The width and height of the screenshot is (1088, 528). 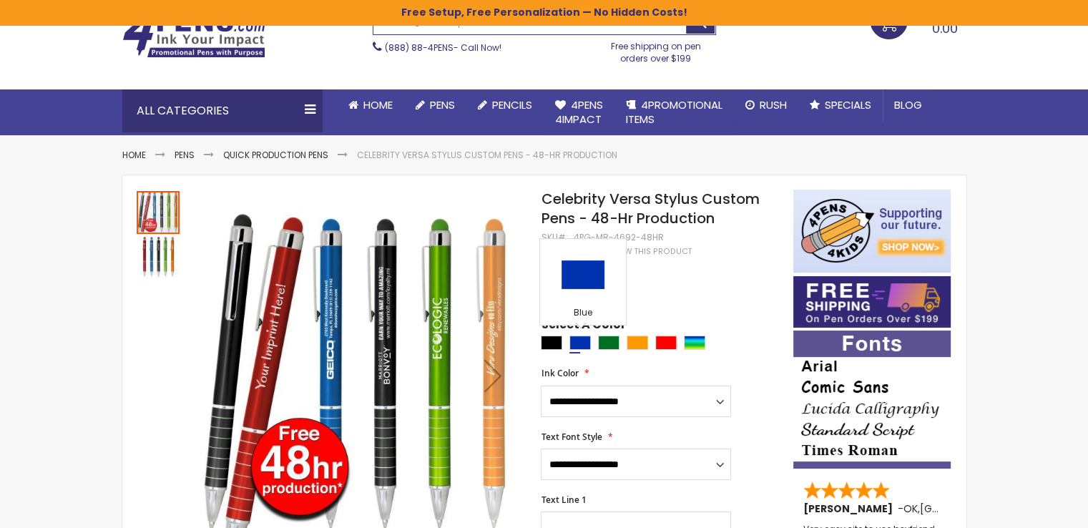 What do you see at coordinates (872, 399) in the screenshot?
I see `img: font-personalization-examples` at bounding box center [872, 399].